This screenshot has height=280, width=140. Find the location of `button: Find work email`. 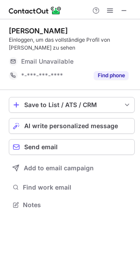

button: Find work email is located at coordinates (72, 188).